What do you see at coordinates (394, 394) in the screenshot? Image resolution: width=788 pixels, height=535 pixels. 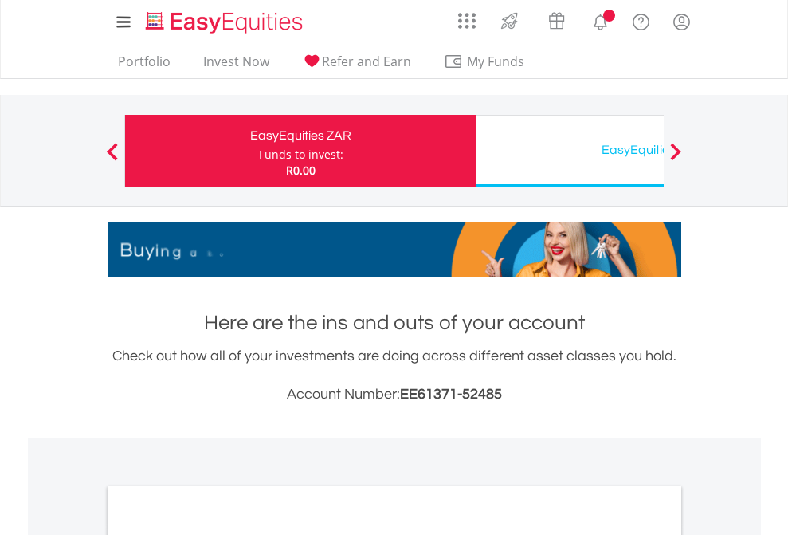 I see `h3: Account Number:` at bounding box center [394, 394].